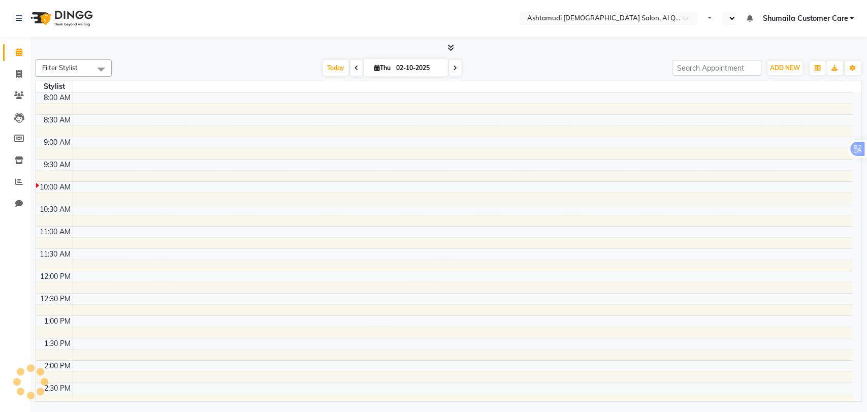 This screenshot has height=412, width=867. I want to click on div: 9:00 AM, so click(57, 142).